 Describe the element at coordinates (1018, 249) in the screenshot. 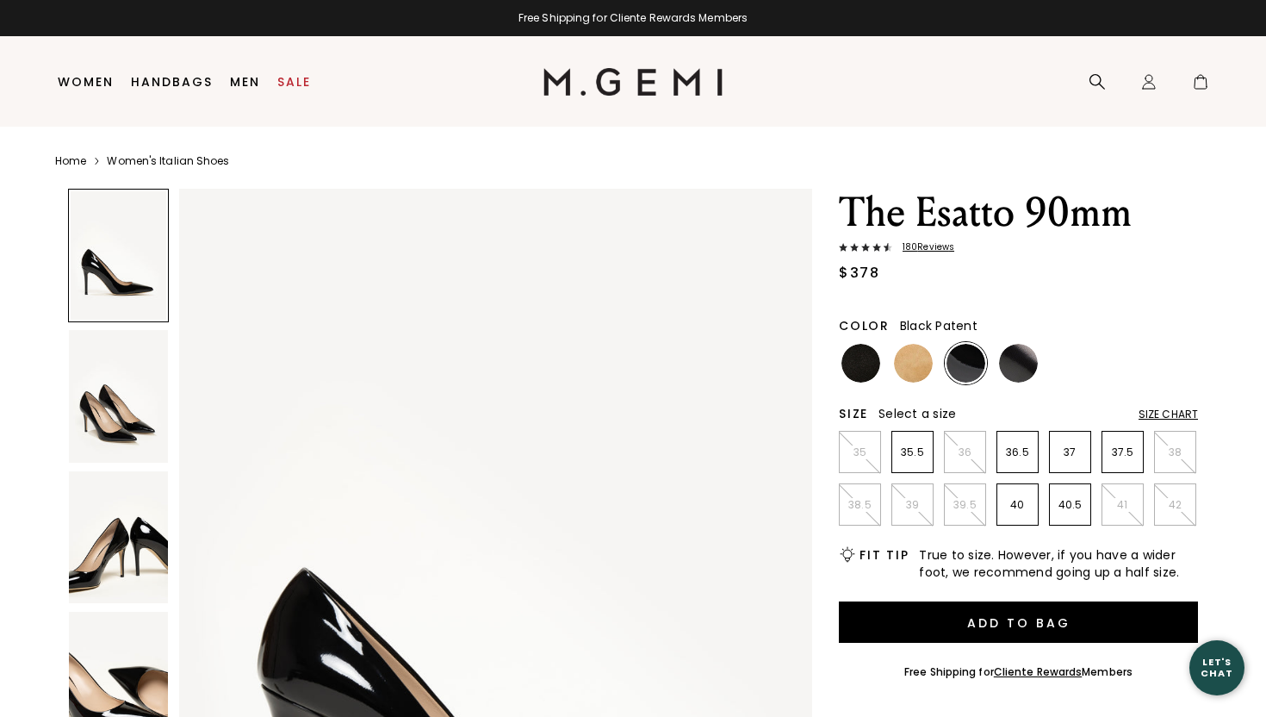

I see `a: 180Reviews` at that location.